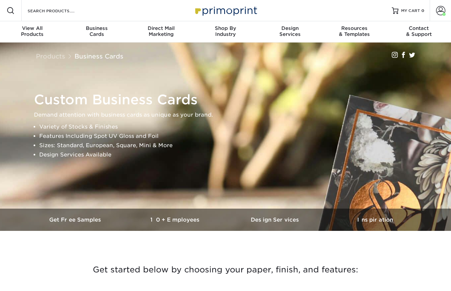 The image size is (451, 291). What do you see at coordinates (231, 136) in the screenshot?
I see `li: Features Including Spot UV Gloss and Foil` at bounding box center [231, 136].